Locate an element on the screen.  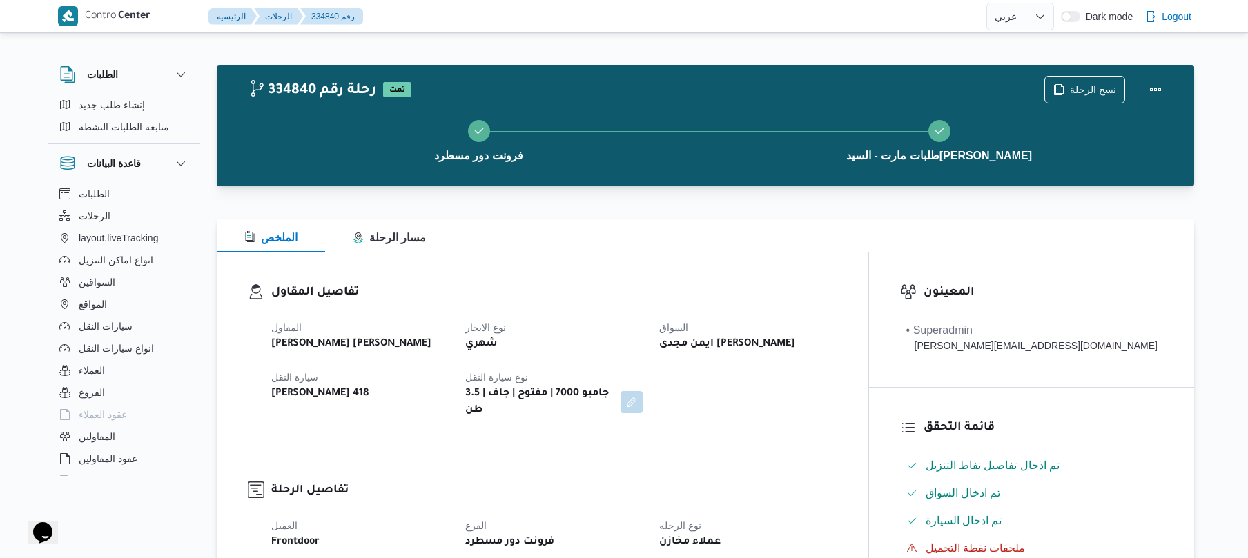
span: مسار الرحلة is located at coordinates (389, 237).